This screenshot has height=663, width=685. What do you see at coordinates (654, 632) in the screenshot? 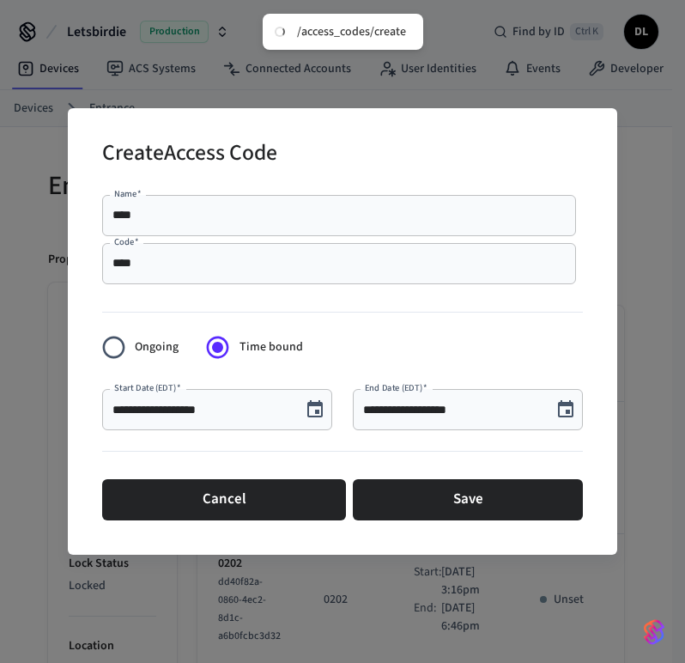
I see `img: SeamLogoGradient.69752ec5.svg` at bounding box center [654, 632].